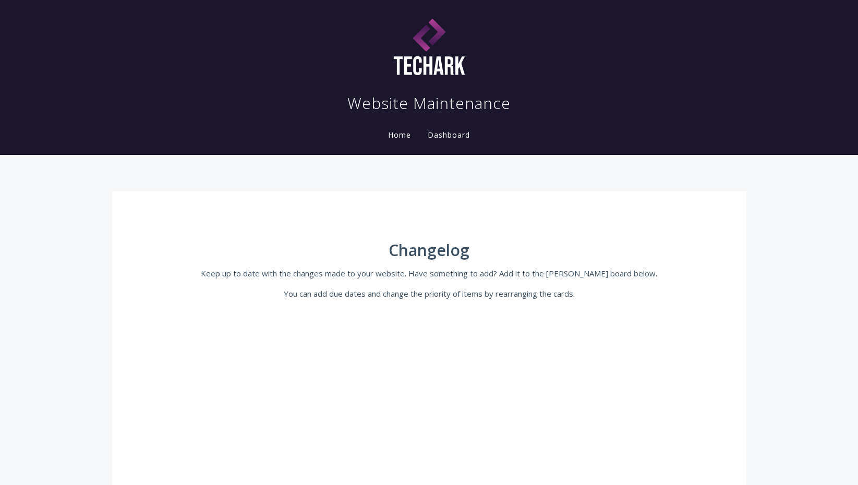 The height and width of the screenshot is (485, 858). Describe the element at coordinates (449, 135) in the screenshot. I see `a: Dashboard` at that location.